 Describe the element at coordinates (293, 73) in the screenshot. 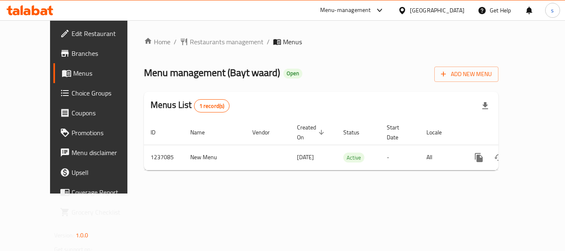

I see `span: Open` at that location.